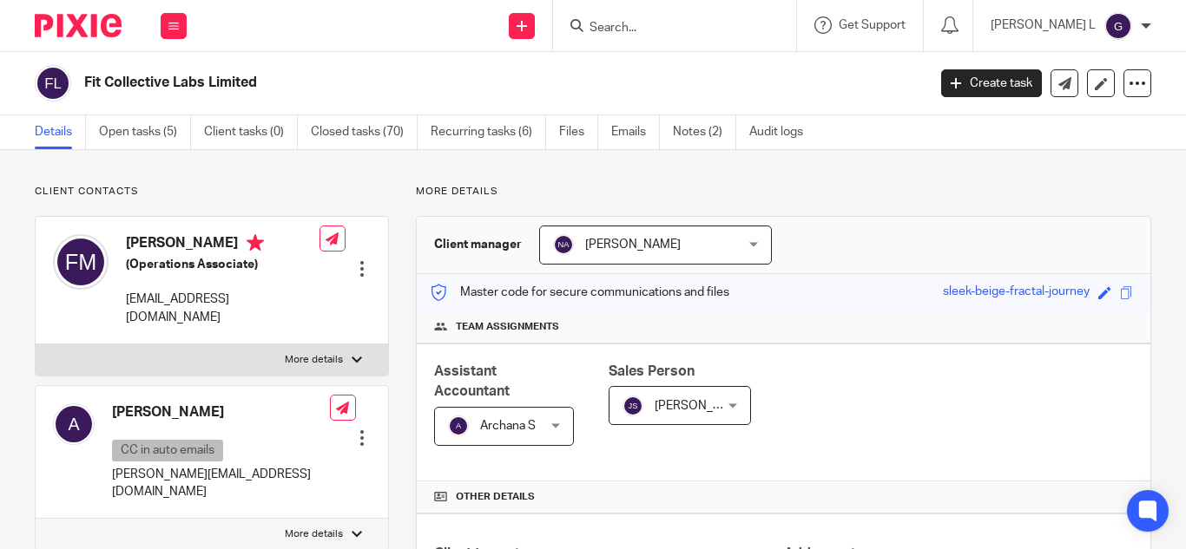  What do you see at coordinates (212, 192) in the screenshot?
I see `p: Client contacts` at bounding box center [212, 192].